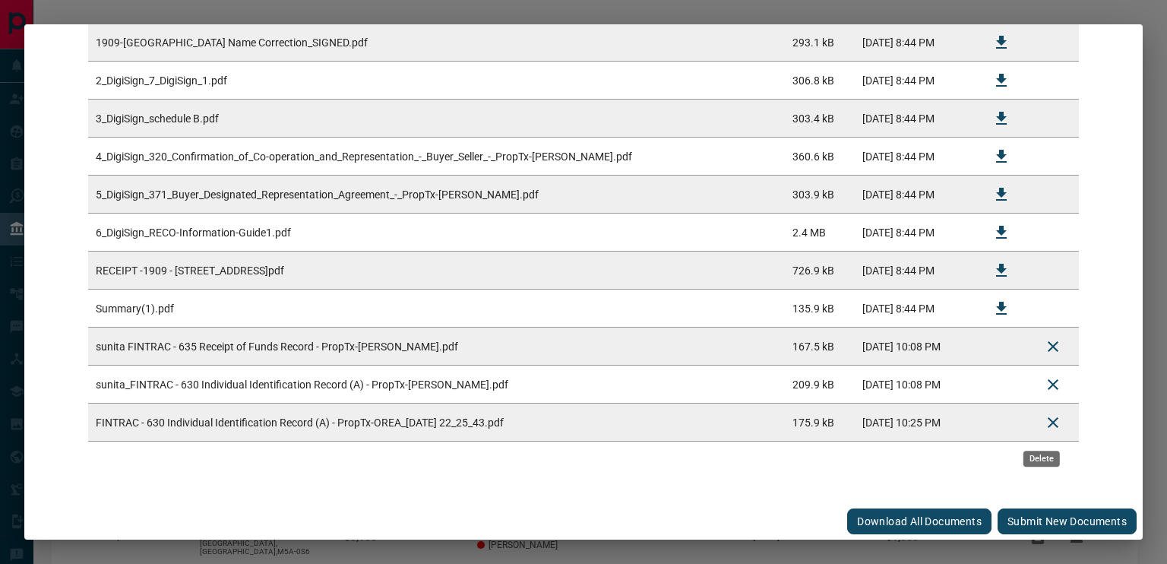  Describe the element at coordinates (436, 157) in the screenshot. I see `td: 4_DigiSign_320_Confirmation_of_Co-operation_and_Representation_-_Buyer_Seller_-_PropTx-[PERSON_NA...` at that location.